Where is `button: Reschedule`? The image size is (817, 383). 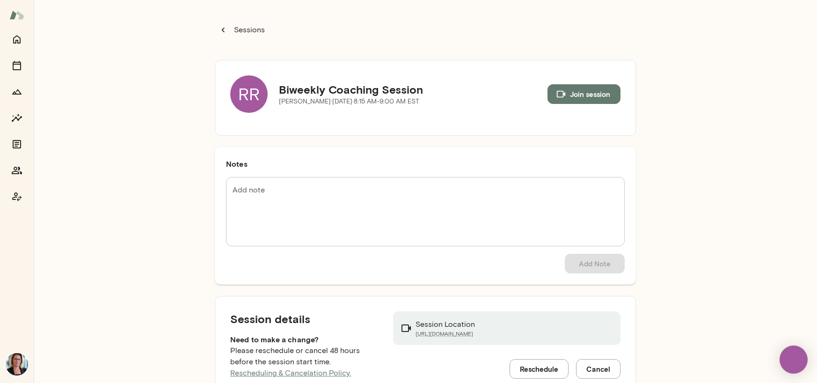
button: Reschedule is located at coordinates (539, 369).